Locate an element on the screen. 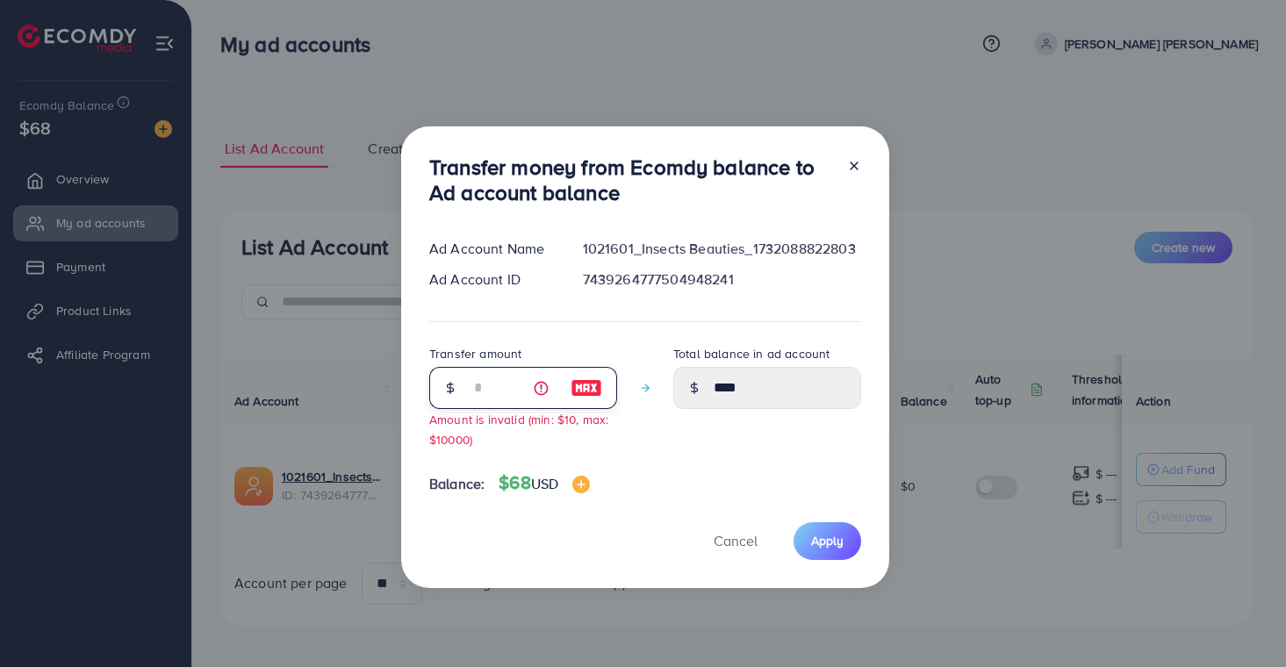  button: Apply is located at coordinates (827, 541).